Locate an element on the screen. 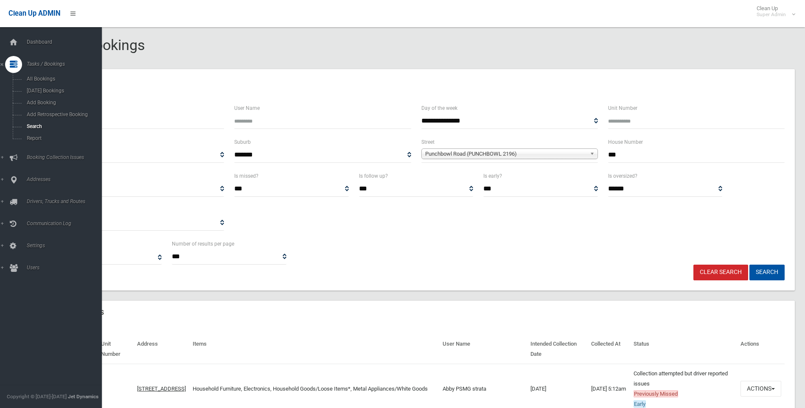 Image resolution: width=805 pixels, height=408 pixels. th: User Name is located at coordinates (483, 349).